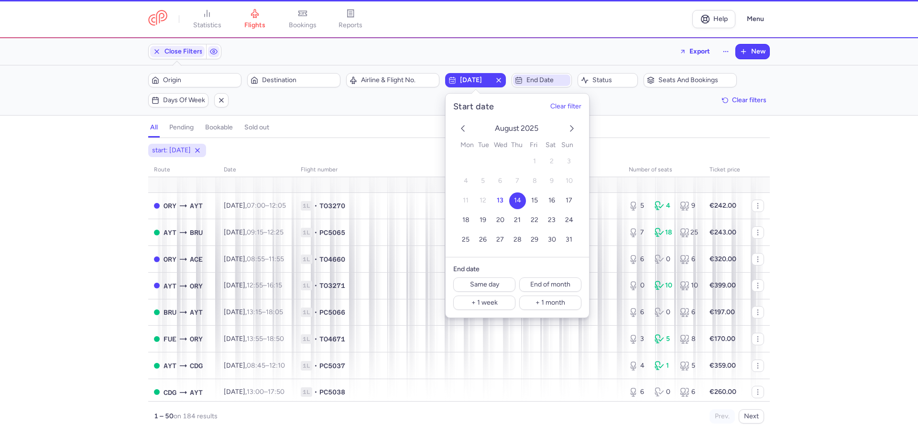  What do you see at coordinates (534, 240) in the screenshot?
I see `button: 29` at bounding box center [534, 240].